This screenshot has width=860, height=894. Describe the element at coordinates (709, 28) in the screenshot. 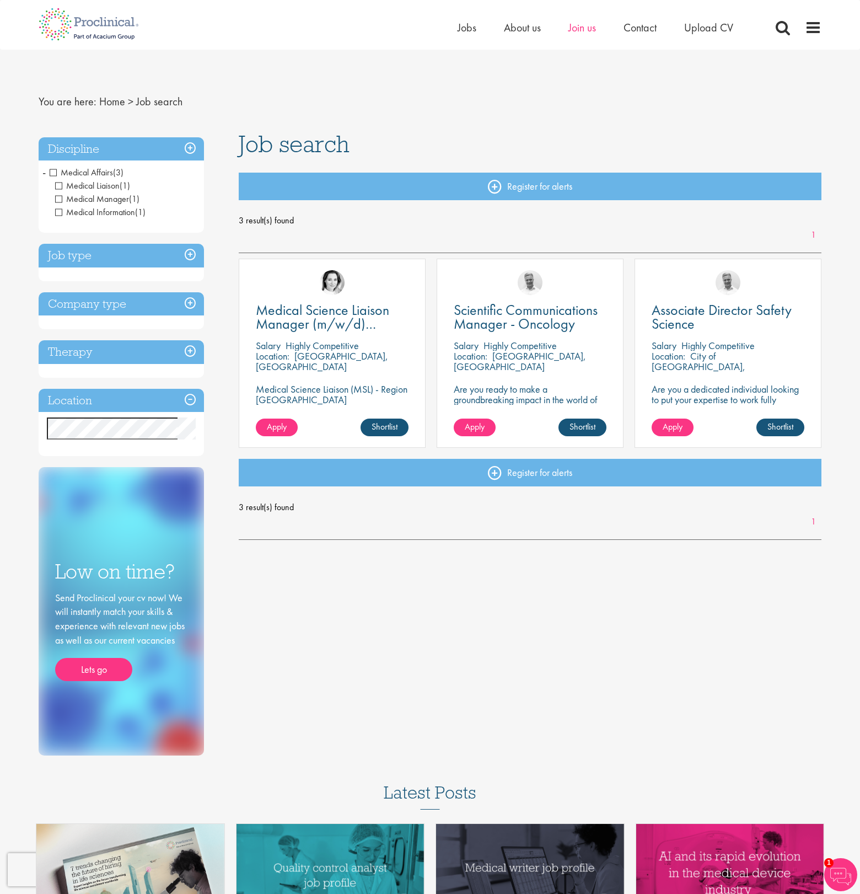

I see `a: Upload CV` at that location.